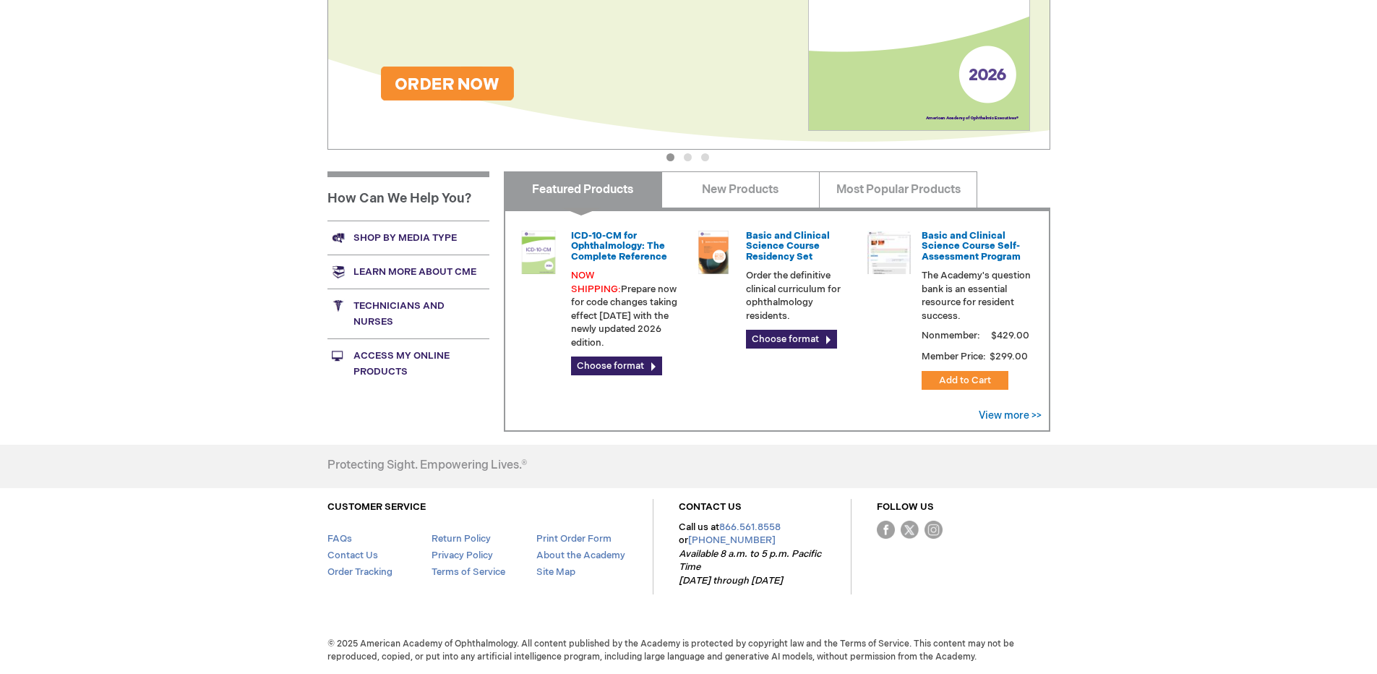 This screenshot has width=1377, height=674. Describe the element at coordinates (689, 650) in the screenshot. I see `span: © 2025 American Academy of Ophthalmology. All content published by the Academy is protected by co...` at that location.